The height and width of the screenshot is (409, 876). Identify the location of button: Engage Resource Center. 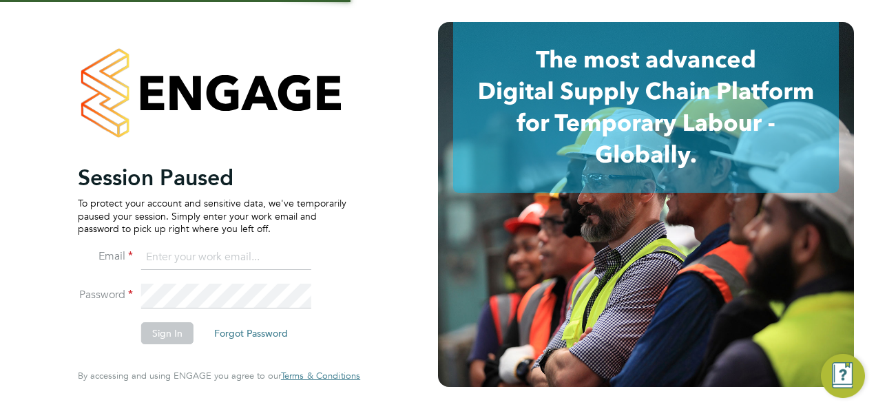
(843, 376).